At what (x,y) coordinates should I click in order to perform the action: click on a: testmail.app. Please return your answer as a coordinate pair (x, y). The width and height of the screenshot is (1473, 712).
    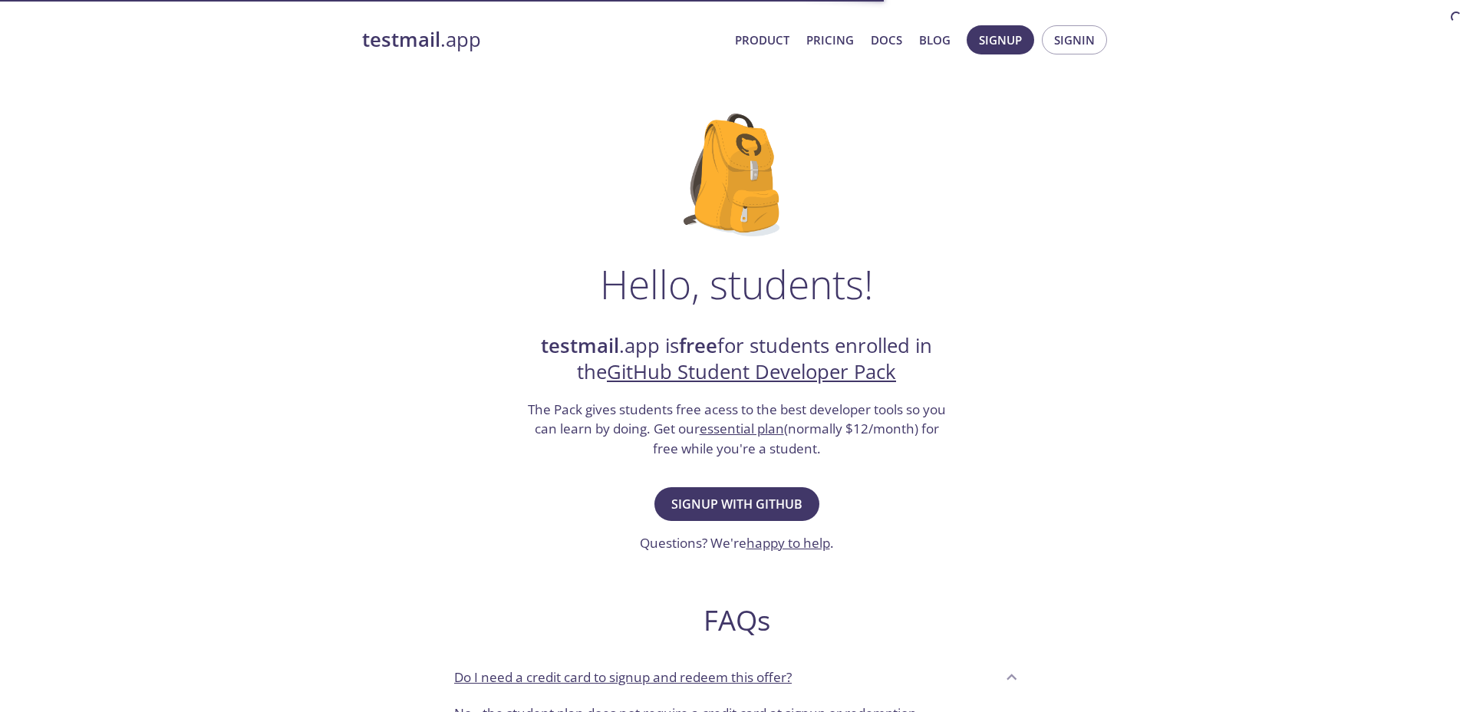
    Looking at the image, I should click on (542, 40).